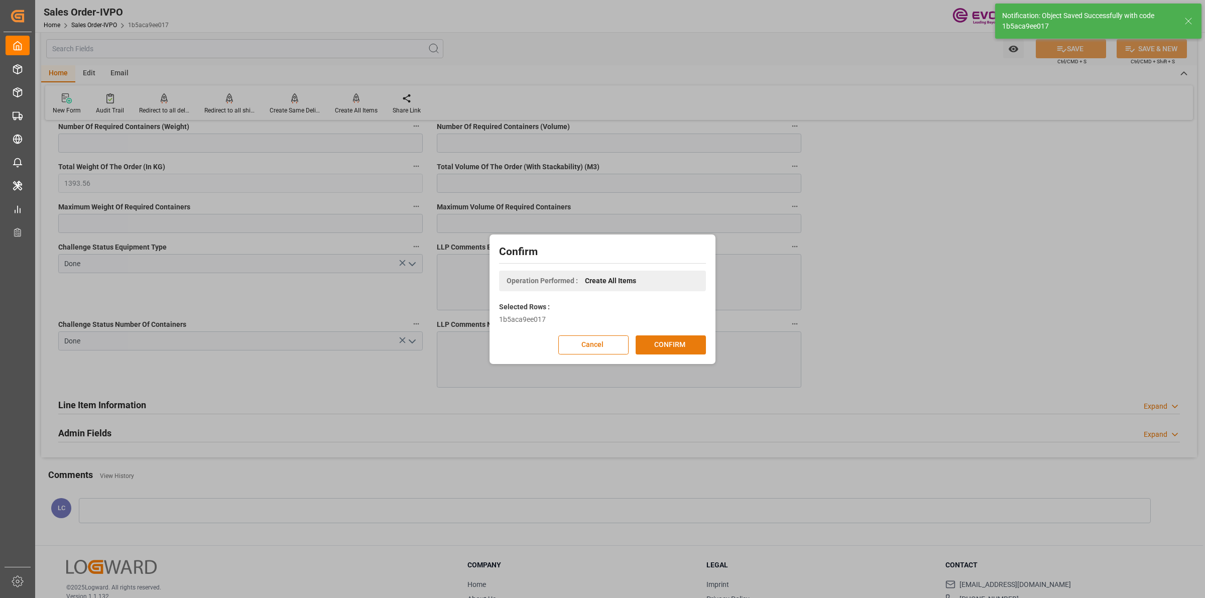  I want to click on h2: Confirm, so click(603, 252).